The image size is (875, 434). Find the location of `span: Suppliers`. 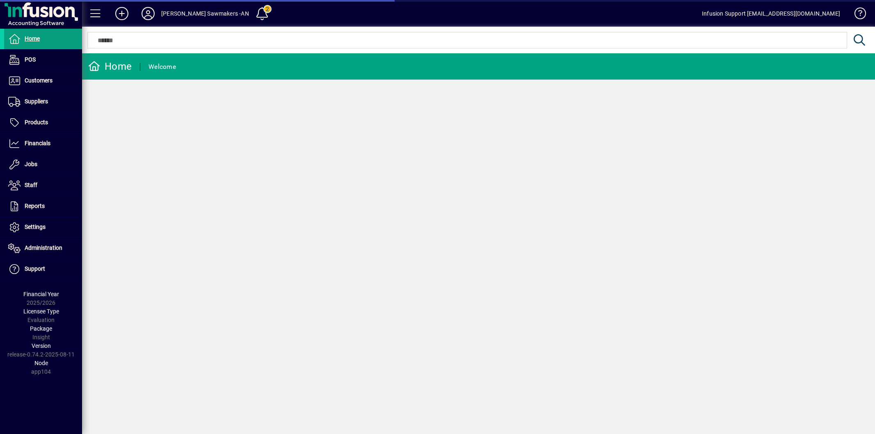

span: Suppliers is located at coordinates (36, 101).